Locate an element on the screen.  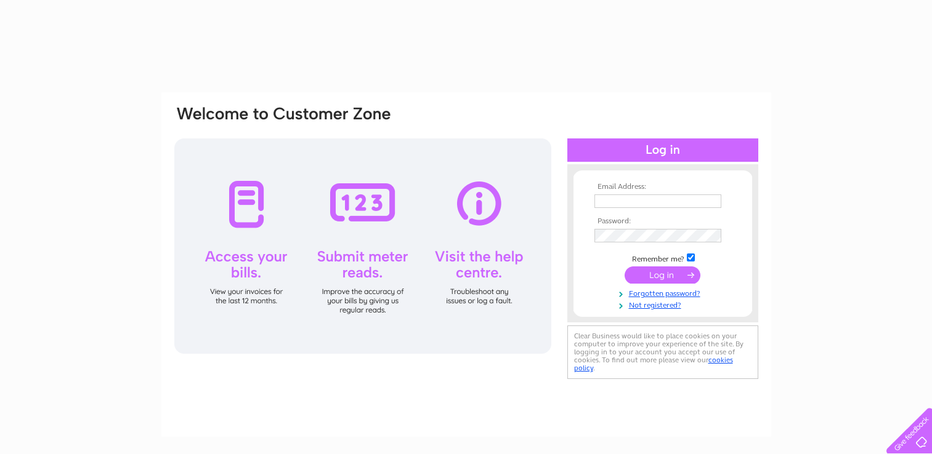
div: Clear Business would like to place cookies on your computer to improve your experience of the sit... is located at coordinates (663, 352).